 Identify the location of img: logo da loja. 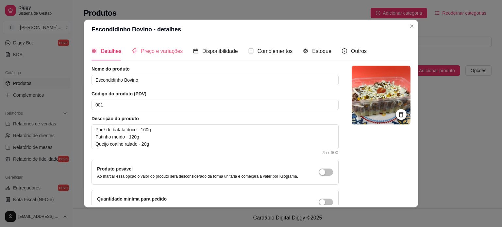
(381, 95).